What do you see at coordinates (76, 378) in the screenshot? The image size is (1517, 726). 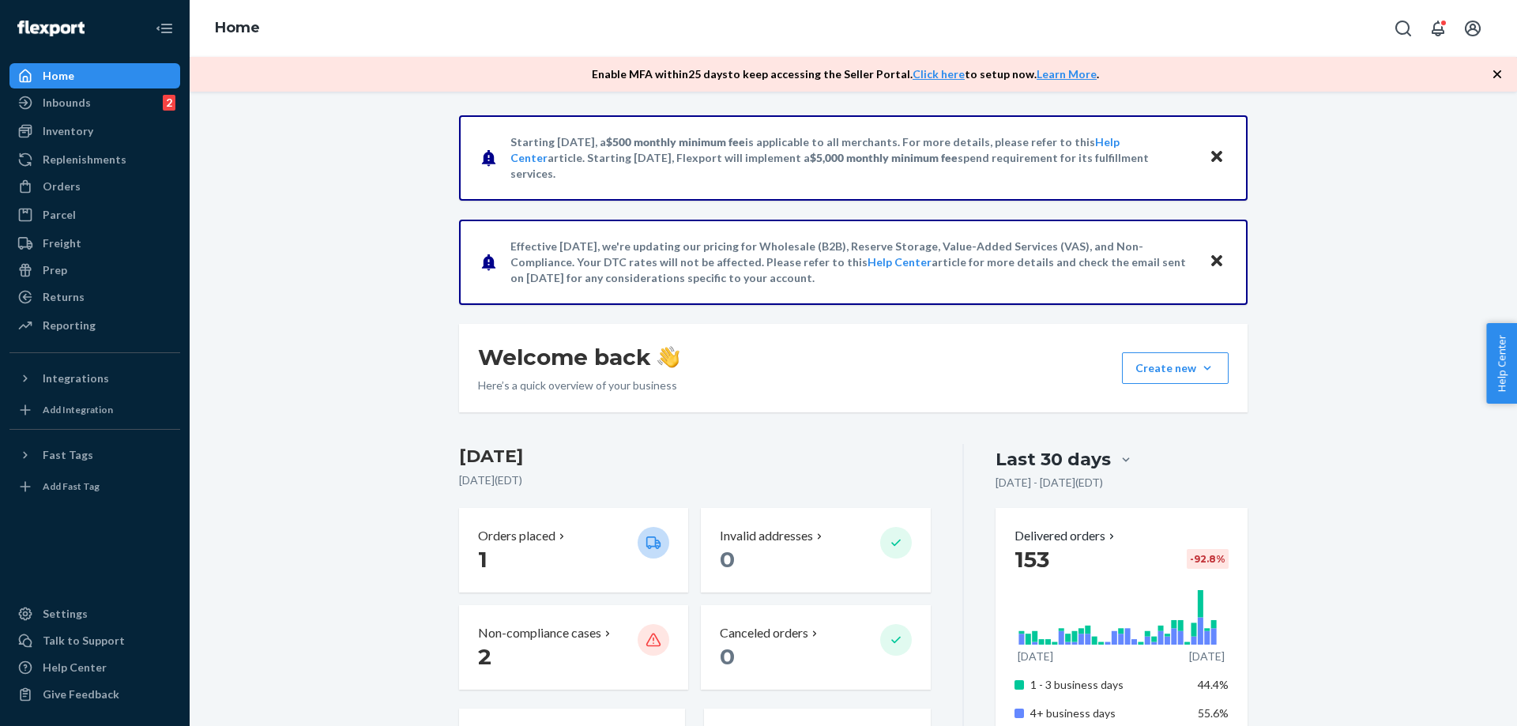 I see `div: Integrations` at bounding box center [76, 378].